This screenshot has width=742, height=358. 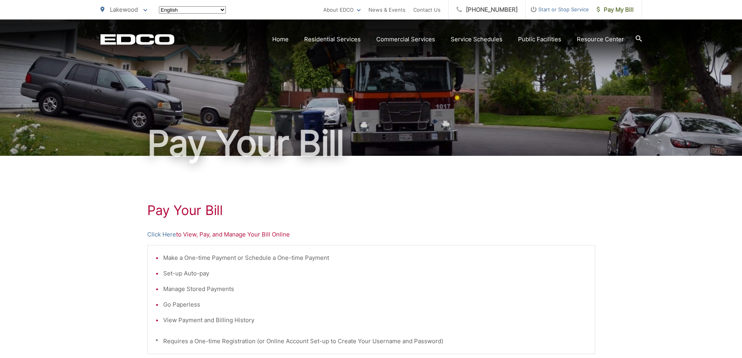 I want to click on a: About EDCO, so click(x=342, y=10).